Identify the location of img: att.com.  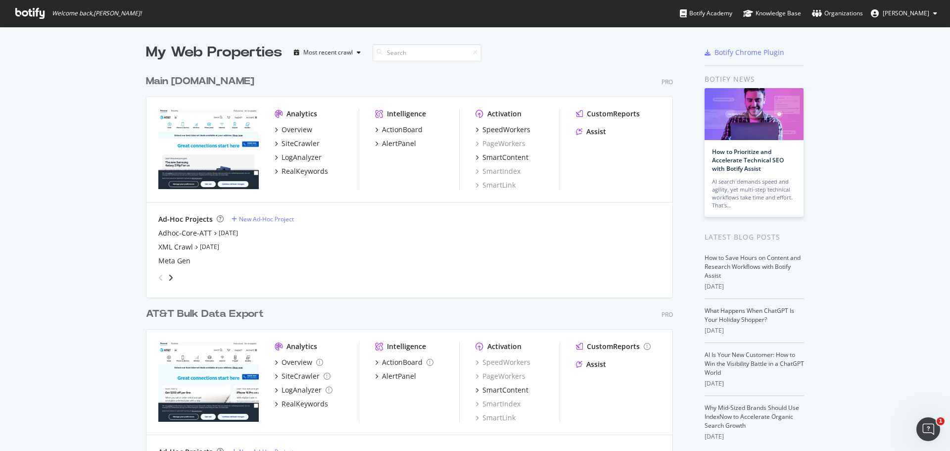
(208, 149).